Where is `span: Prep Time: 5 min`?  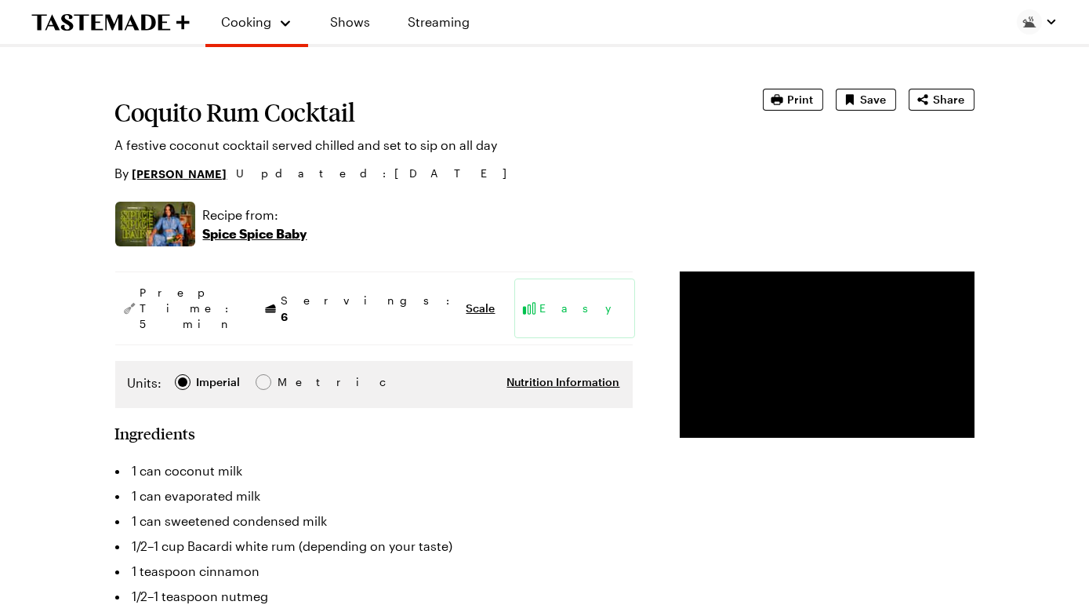
span: Prep Time: 5 min is located at coordinates (189, 308).